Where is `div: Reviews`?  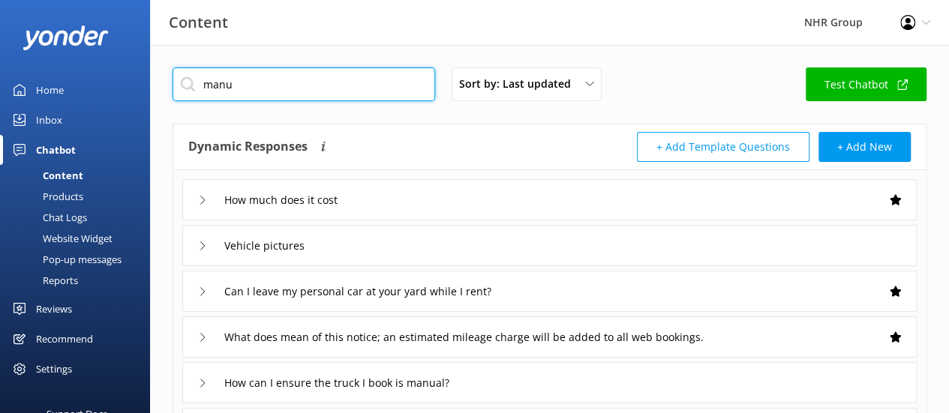 div: Reviews is located at coordinates (54, 309).